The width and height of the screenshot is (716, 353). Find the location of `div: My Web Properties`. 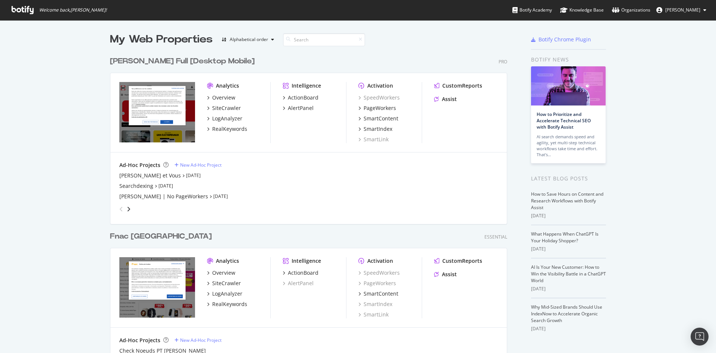

div: My Web Properties is located at coordinates (161, 40).